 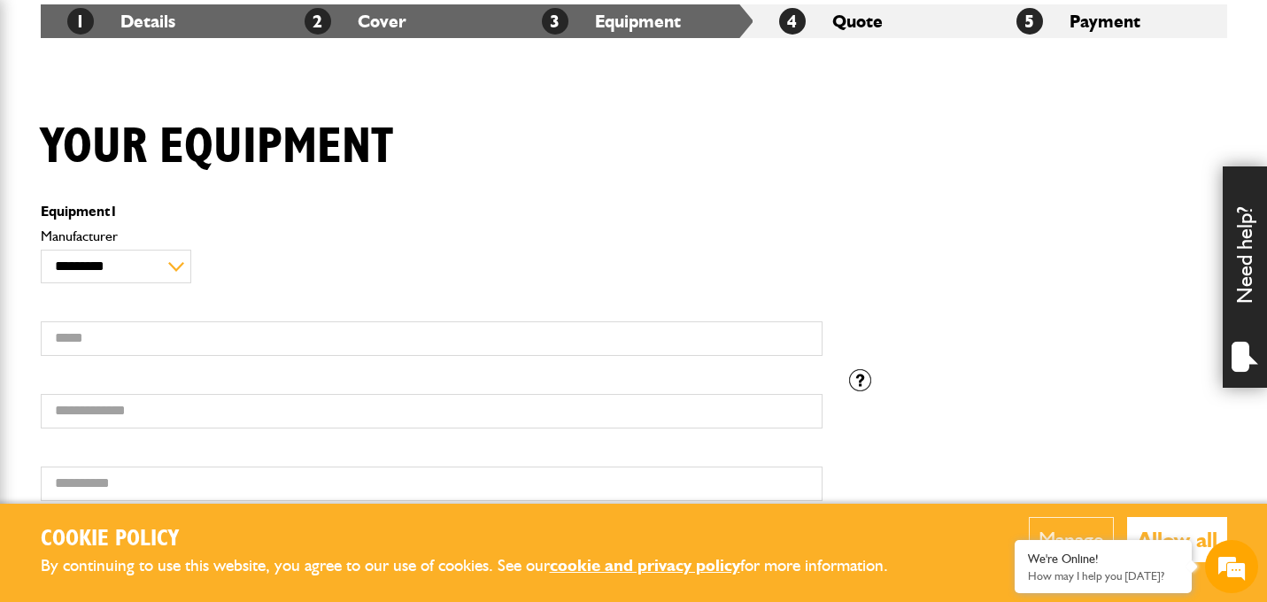 What do you see at coordinates (1103, 559) in the screenshot?
I see `div: We're Online!` at bounding box center [1103, 559].